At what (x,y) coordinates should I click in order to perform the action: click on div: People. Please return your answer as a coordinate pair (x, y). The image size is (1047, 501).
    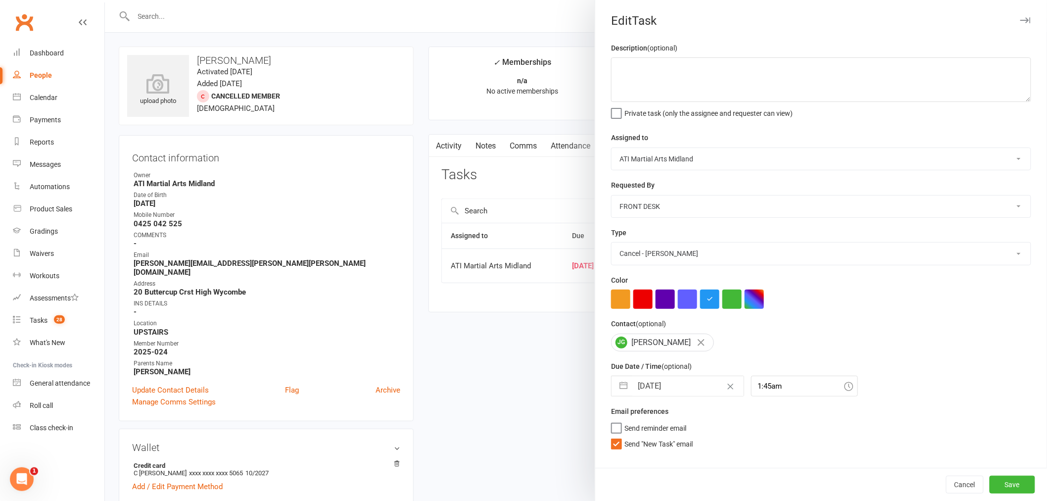
    Looking at the image, I should click on (41, 75).